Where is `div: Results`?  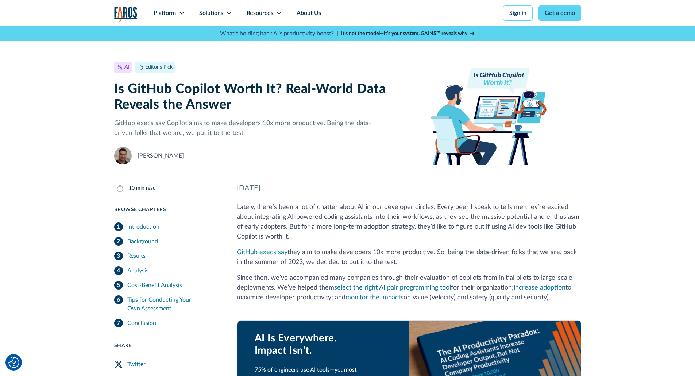
div: Results is located at coordinates (136, 256).